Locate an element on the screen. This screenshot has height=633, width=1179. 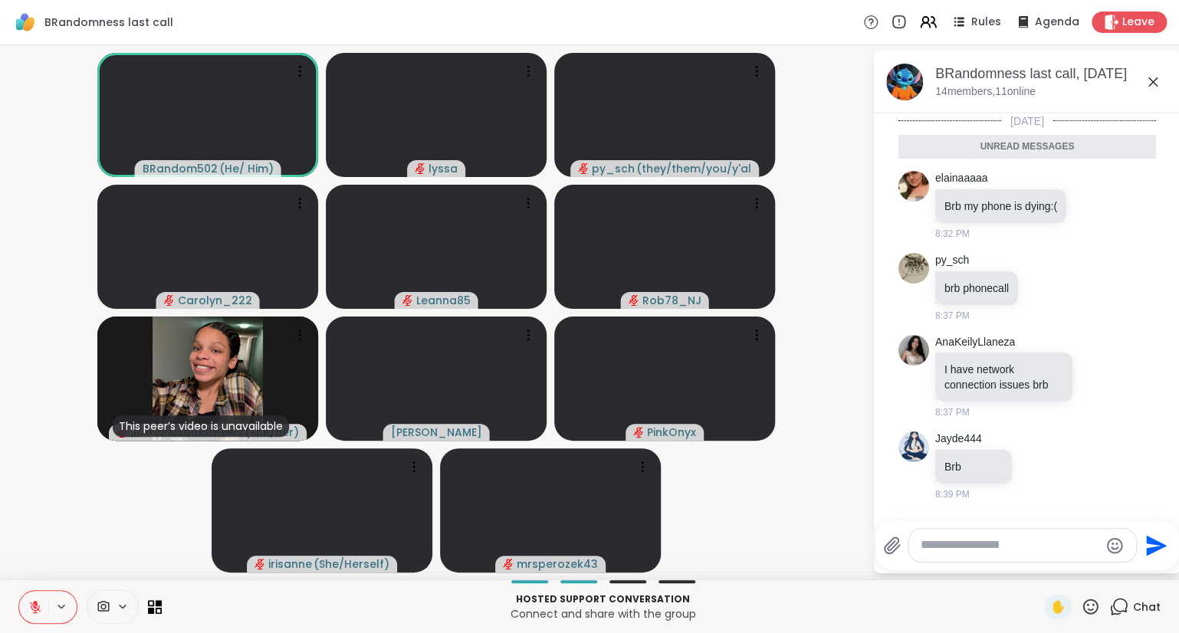
a: py_sch is located at coordinates (952, 261).